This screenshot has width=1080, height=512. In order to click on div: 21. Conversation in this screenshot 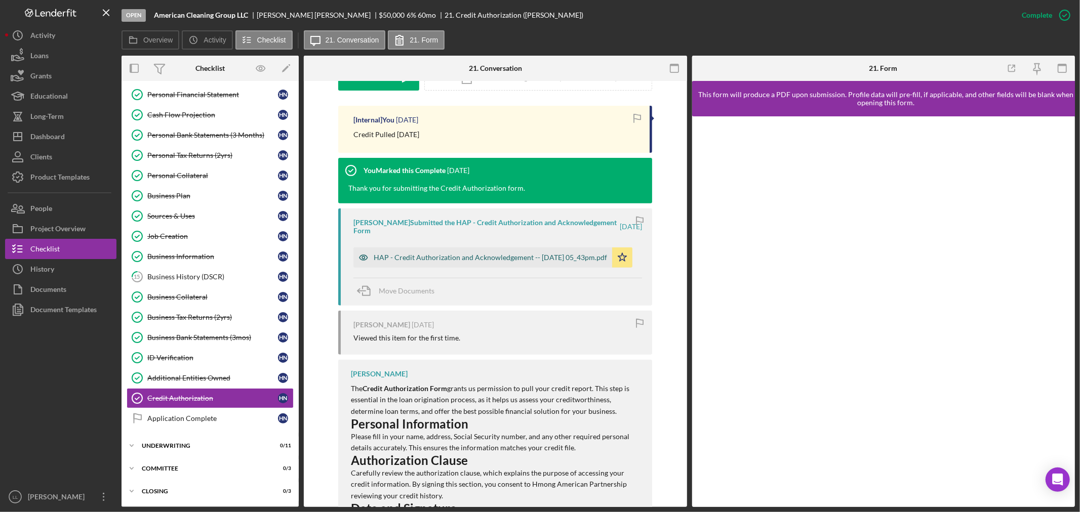, I will do `click(495, 68)`.